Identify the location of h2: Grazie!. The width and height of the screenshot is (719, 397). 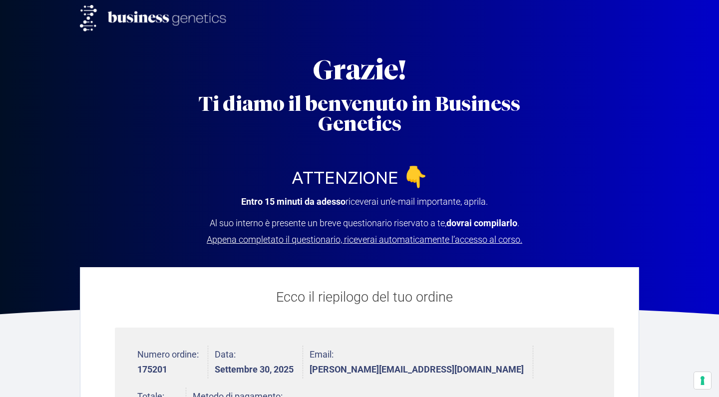
(360, 70).